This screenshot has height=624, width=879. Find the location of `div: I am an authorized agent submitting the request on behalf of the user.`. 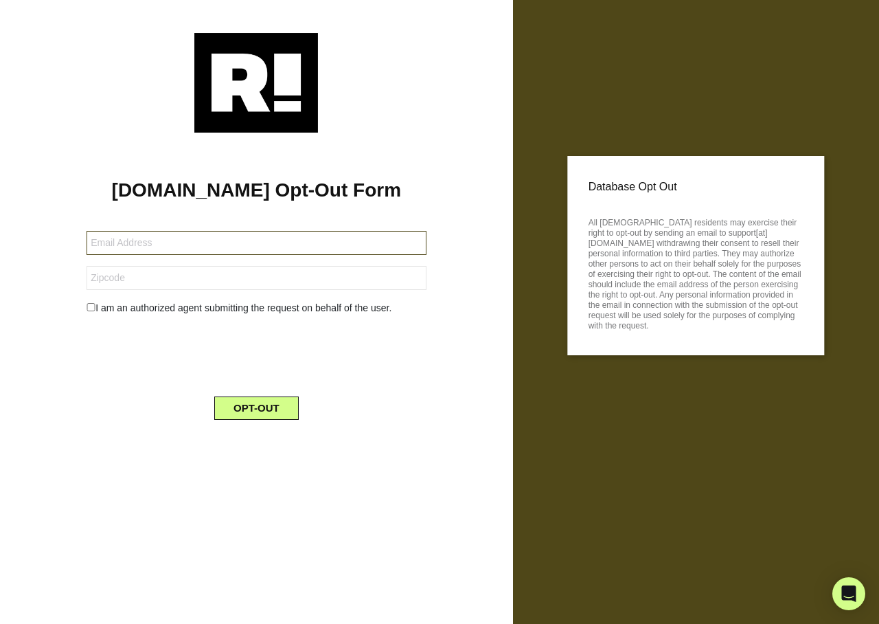

div: I am an authorized agent submitting the request on behalf of the user. is located at coordinates (256, 308).